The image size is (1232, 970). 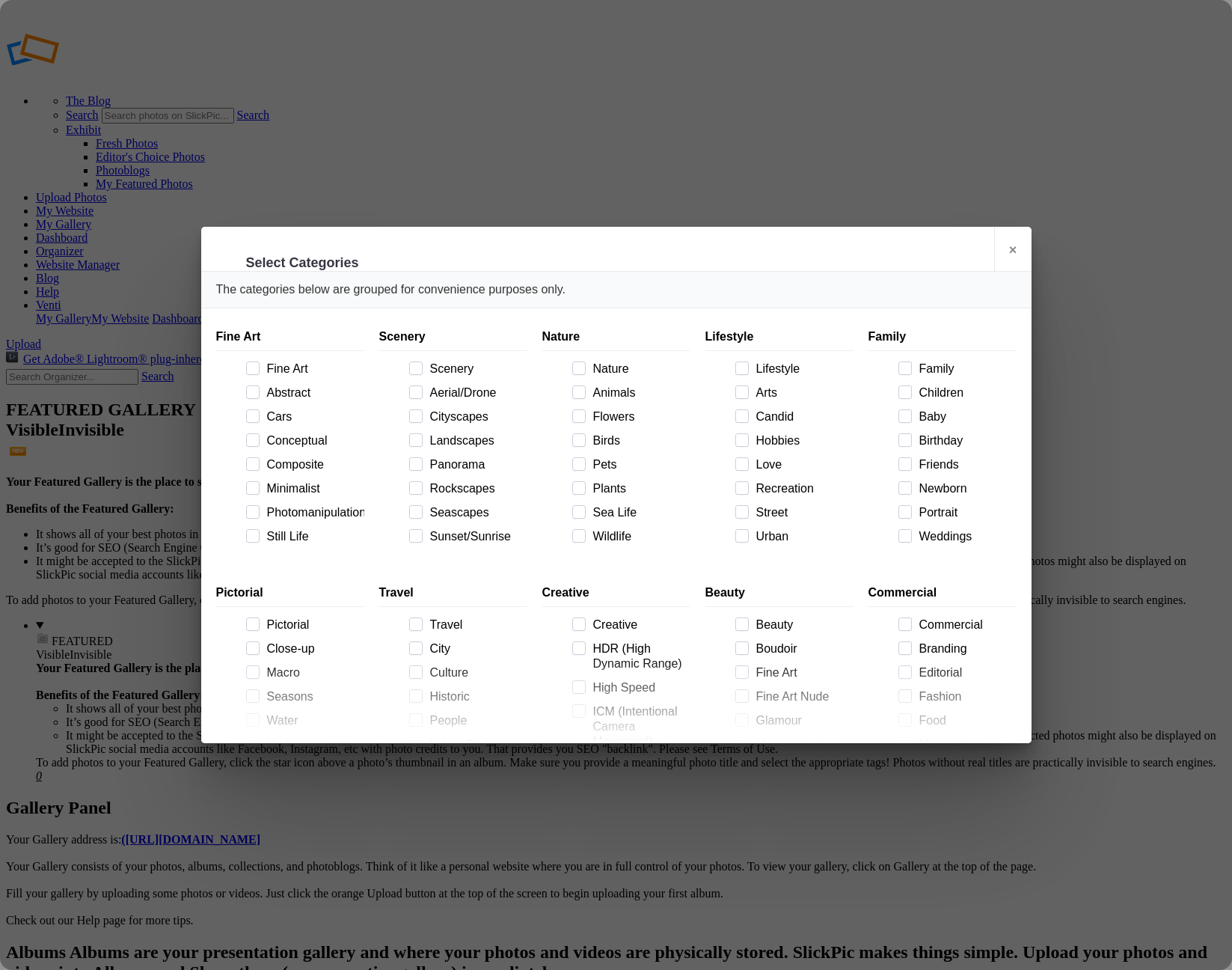 I want to click on span: Cityscapes, so click(x=476, y=417).